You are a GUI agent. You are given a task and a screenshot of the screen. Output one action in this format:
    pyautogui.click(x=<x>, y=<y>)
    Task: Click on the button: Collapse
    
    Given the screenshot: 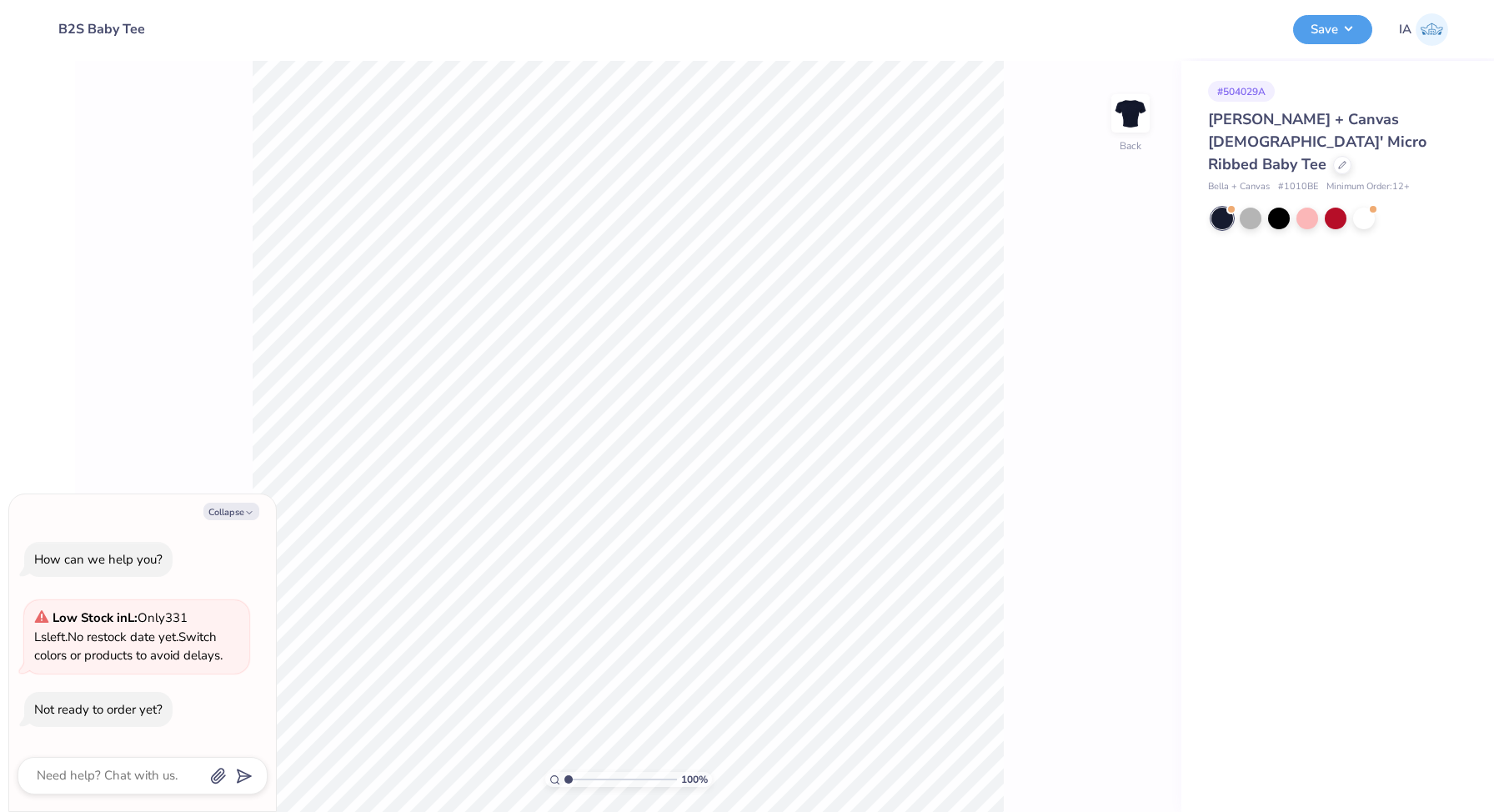 What is the action you would take?
    pyautogui.click(x=231, y=511)
    